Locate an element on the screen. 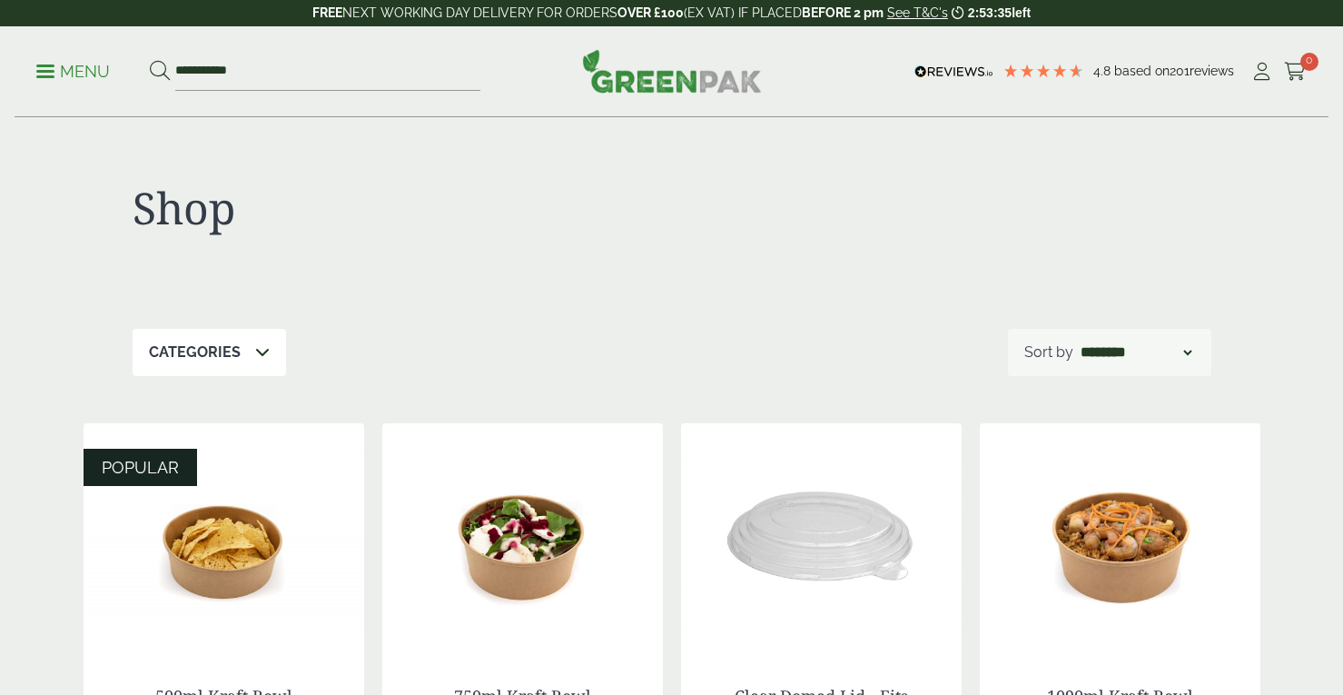 The width and height of the screenshot is (1343, 695). h1: Shop is located at coordinates (402, 208).